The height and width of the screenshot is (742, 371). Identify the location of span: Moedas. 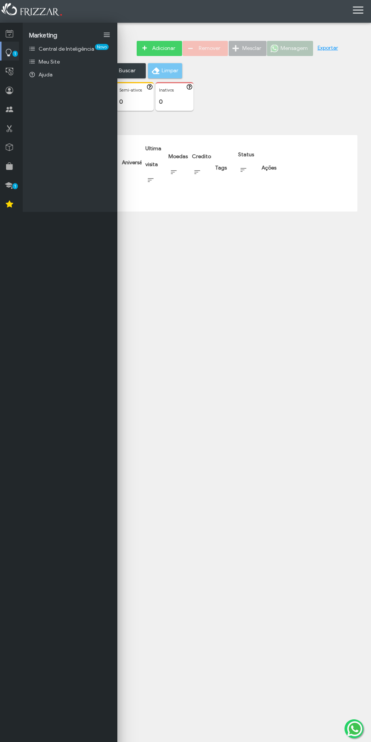
(178, 156).